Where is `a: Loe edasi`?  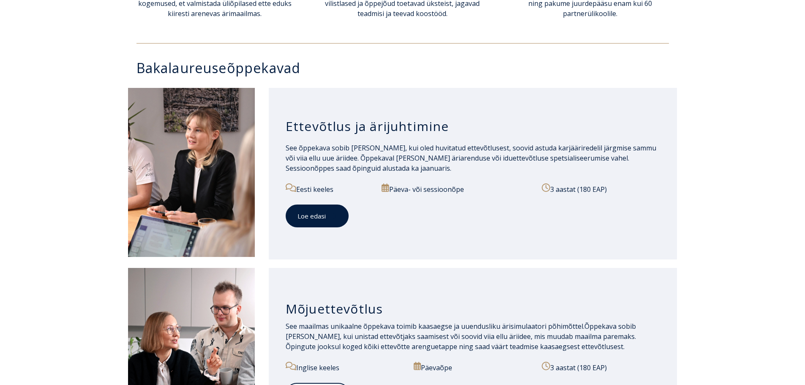
a: Loe edasi is located at coordinates (317, 216).